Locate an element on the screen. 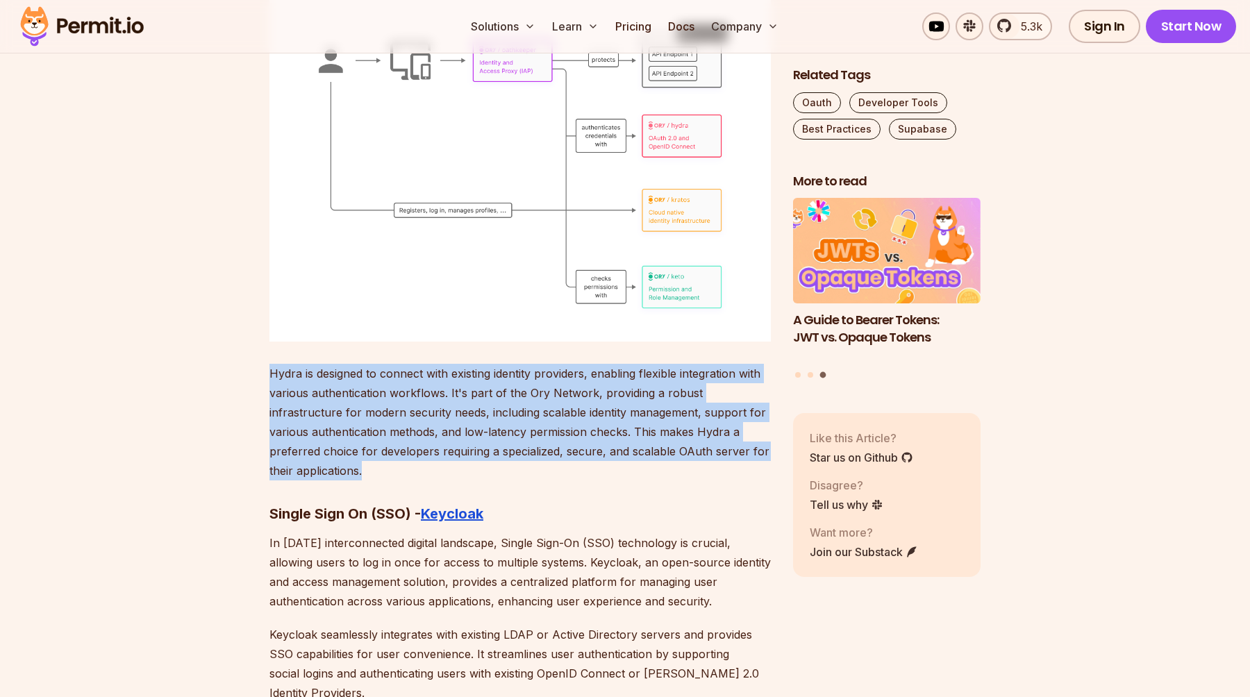 This screenshot has height=697, width=1250. h3: A Guide to Bearer Tokens: JWT vs. Opaque Tokens is located at coordinates (887, 329).